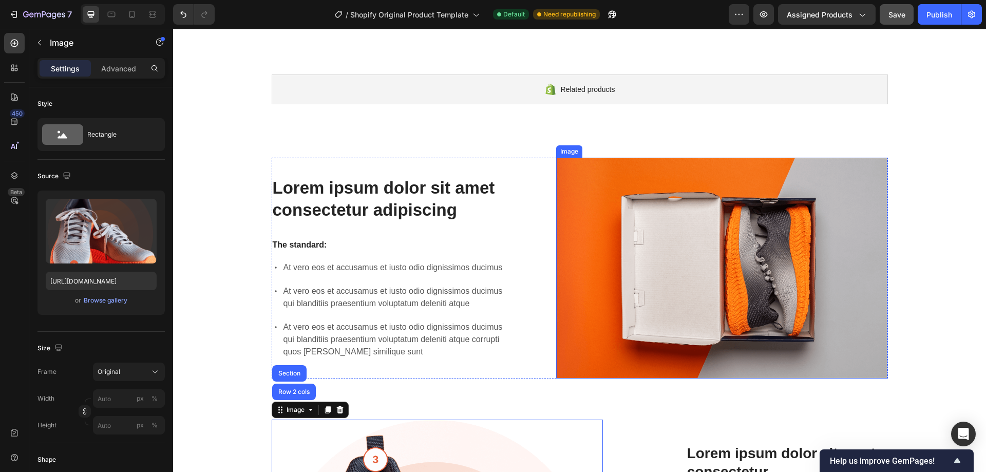 The height and width of the screenshot is (472, 986). What do you see at coordinates (121, 363) in the screenshot?
I see `div: Row 2 cols` at bounding box center [121, 363].